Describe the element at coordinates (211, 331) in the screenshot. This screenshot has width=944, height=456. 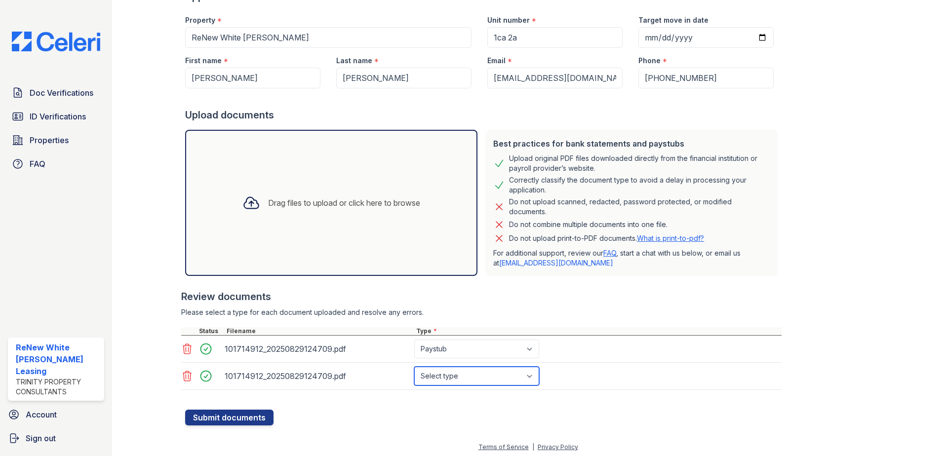
I see `div: Status` at that location.